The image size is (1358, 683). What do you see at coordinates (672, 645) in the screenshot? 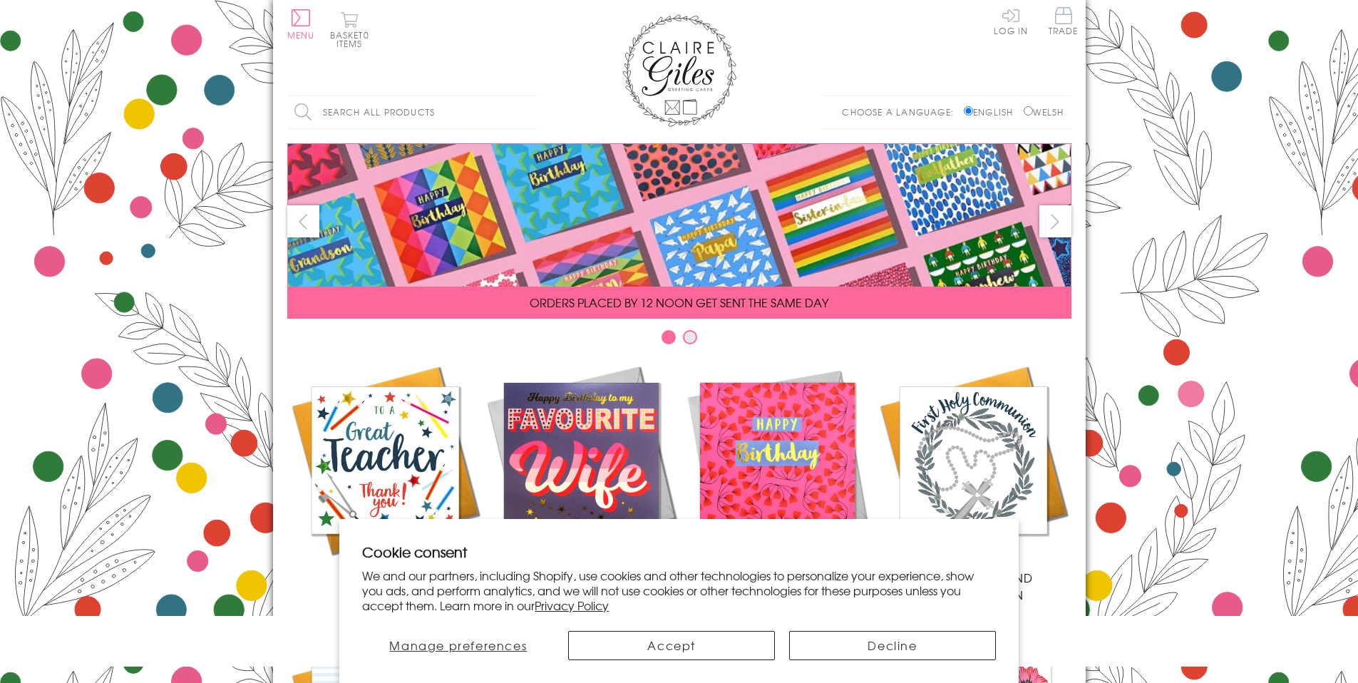
I see `button: Accept` at bounding box center [672, 645].